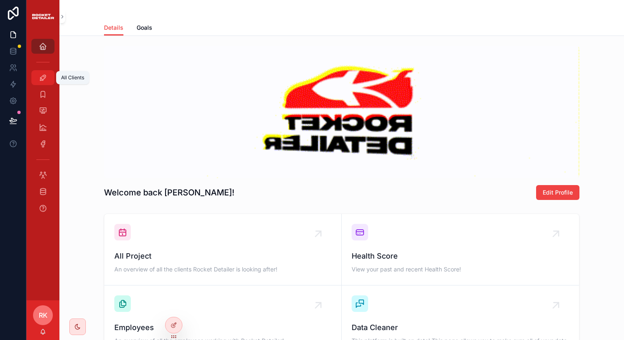 The height and width of the screenshot is (340, 624). What do you see at coordinates (460, 327) in the screenshot?
I see `span: Data Cleaner` at bounding box center [460, 327].